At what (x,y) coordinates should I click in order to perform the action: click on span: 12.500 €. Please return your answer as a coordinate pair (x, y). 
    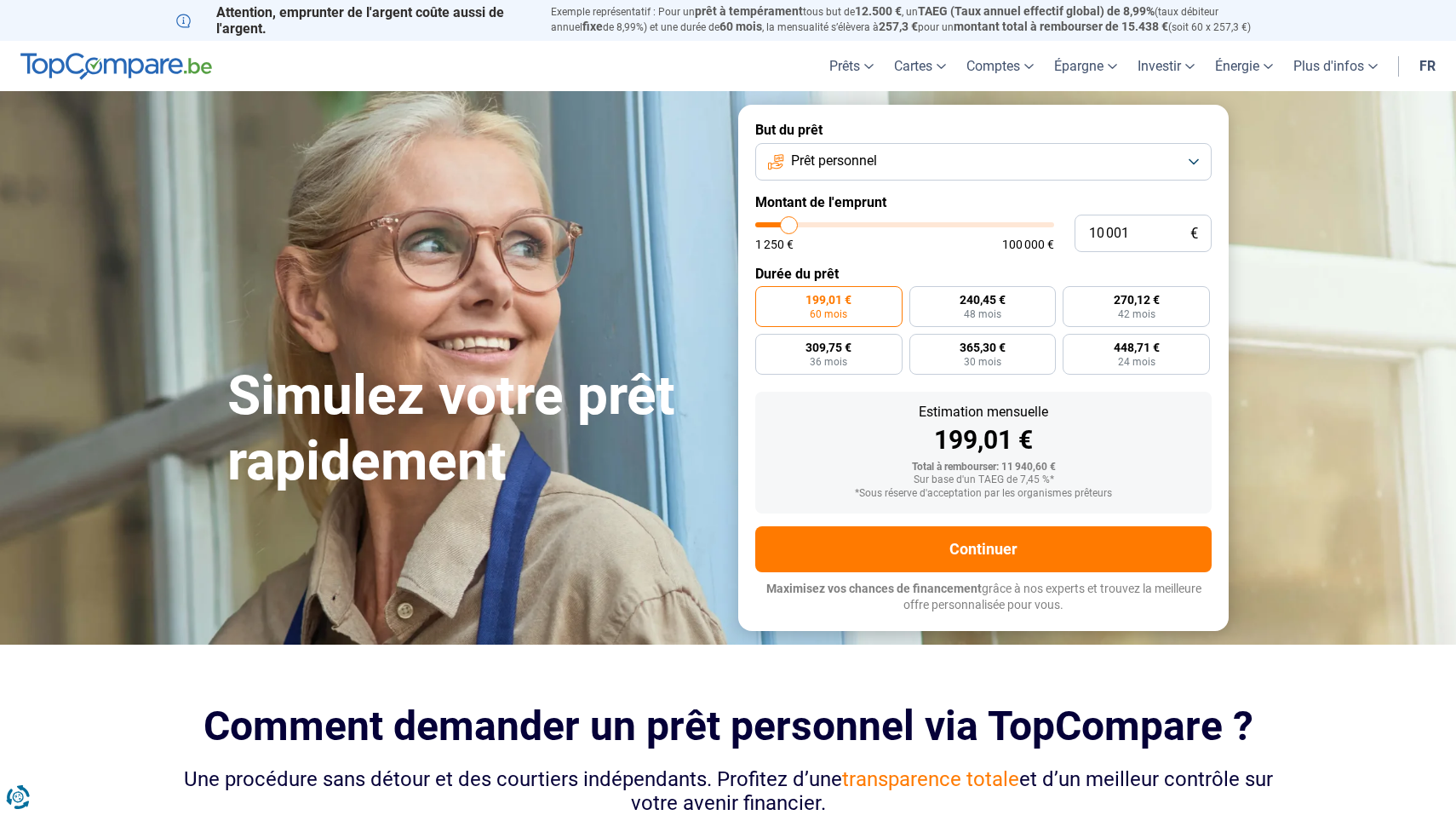
    Looking at the image, I should click on (878, 11).